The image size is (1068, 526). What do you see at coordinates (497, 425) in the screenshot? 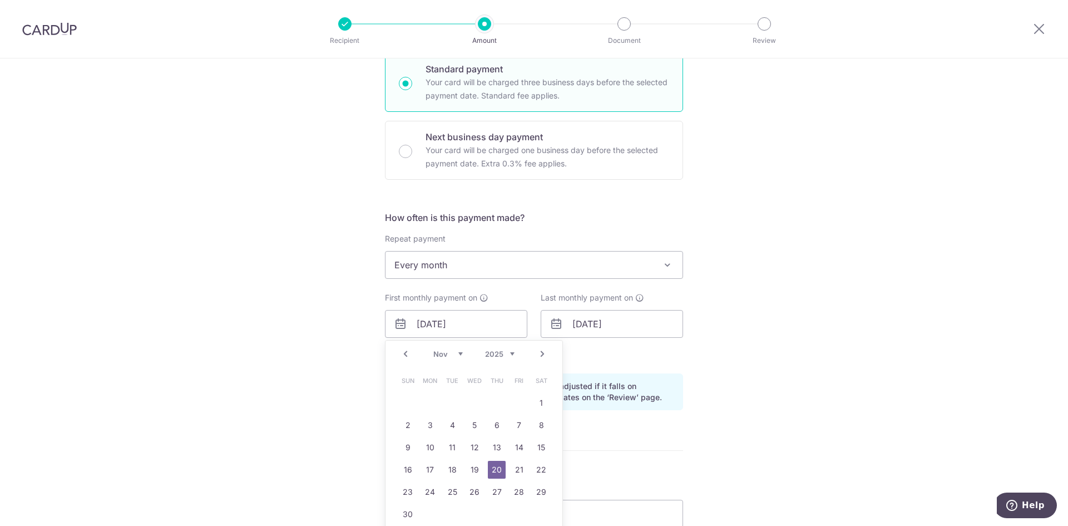
I see `a: 6` at bounding box center [497, 425].